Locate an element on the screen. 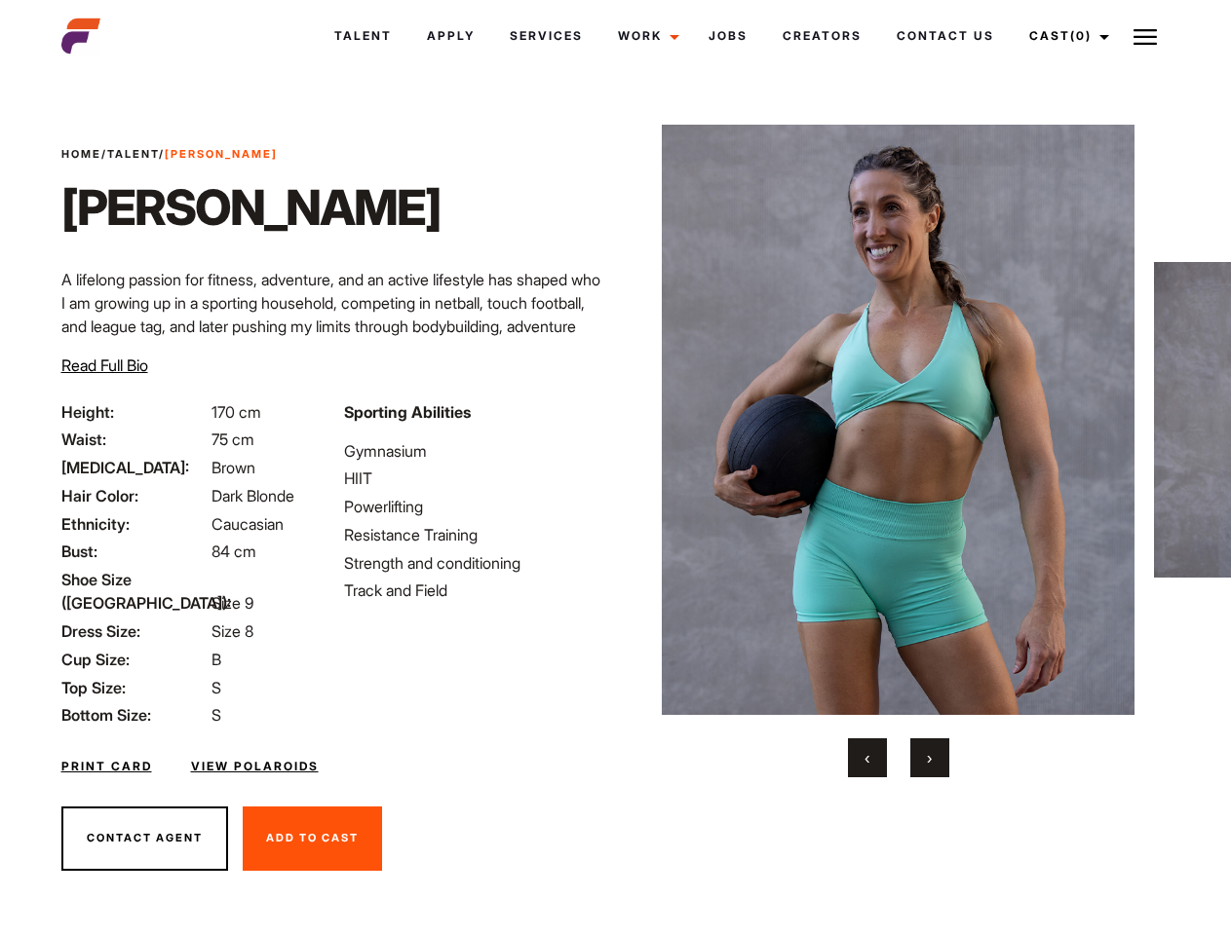  span: Size 8 is located at coordinates (232, 631).